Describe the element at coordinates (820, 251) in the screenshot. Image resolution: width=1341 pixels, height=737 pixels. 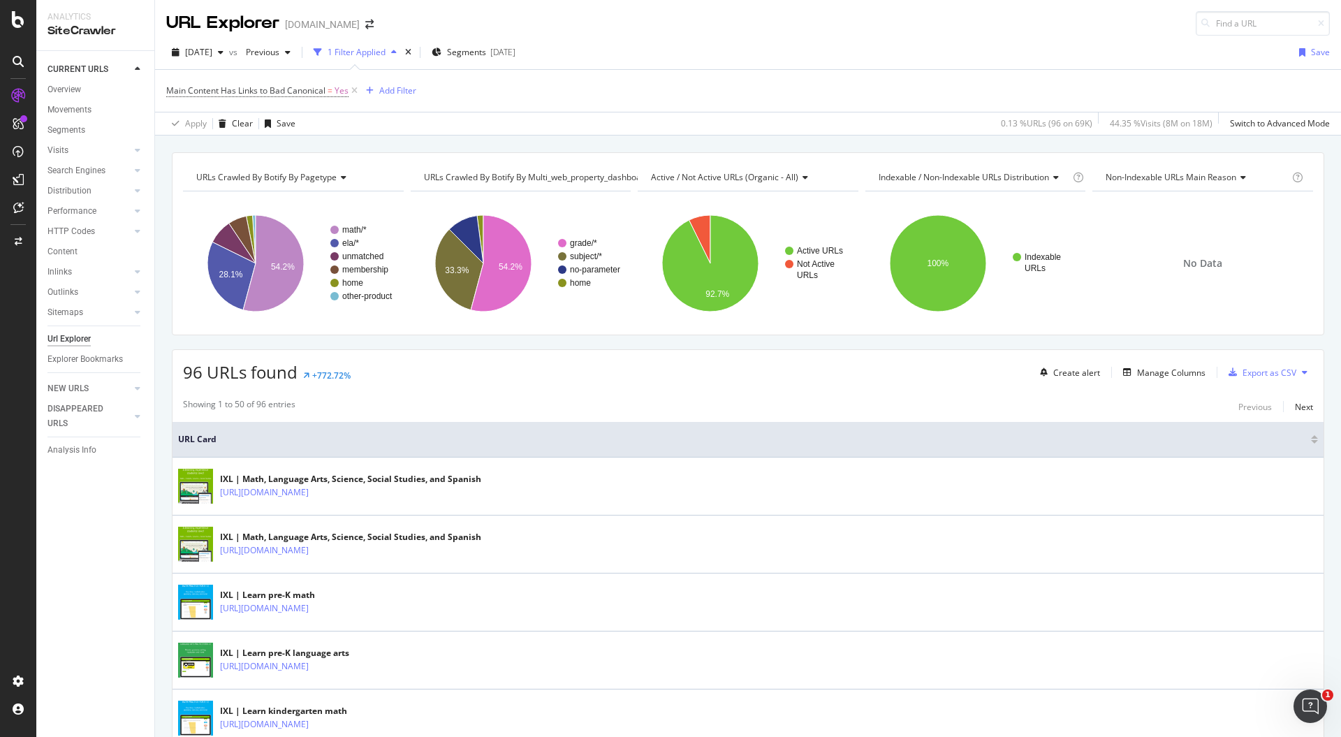
I see `text: Active URLs` at that location.